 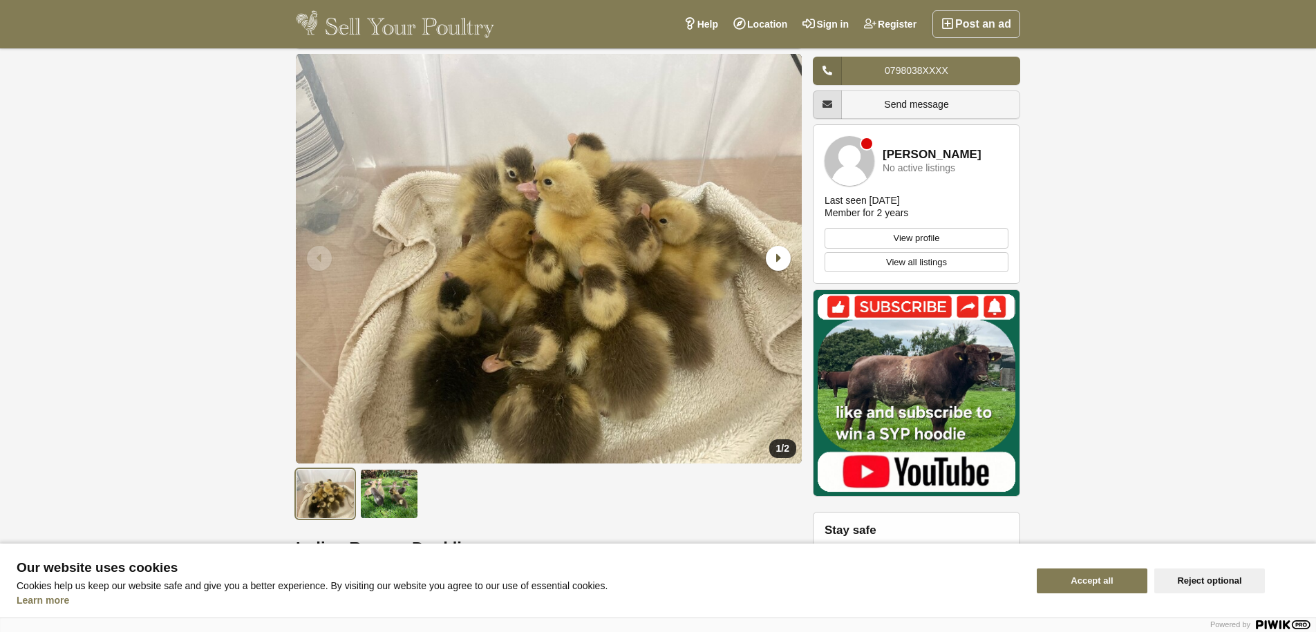 I want to click on span: 2, so click(x=787, y=449).